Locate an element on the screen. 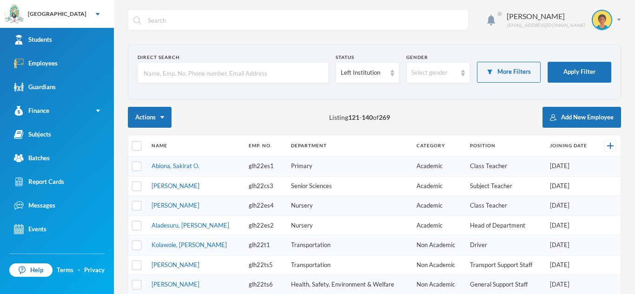 The width and height of the screenshot is (635, 294). b: 121 is located at coordinates (354, 117).